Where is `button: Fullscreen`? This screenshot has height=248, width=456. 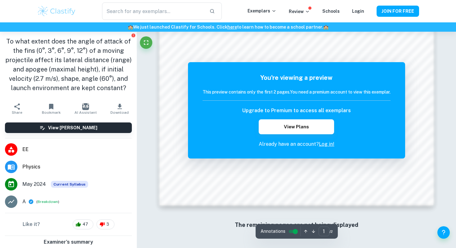
button: Fullscreen is located at coordinates (146, 43).